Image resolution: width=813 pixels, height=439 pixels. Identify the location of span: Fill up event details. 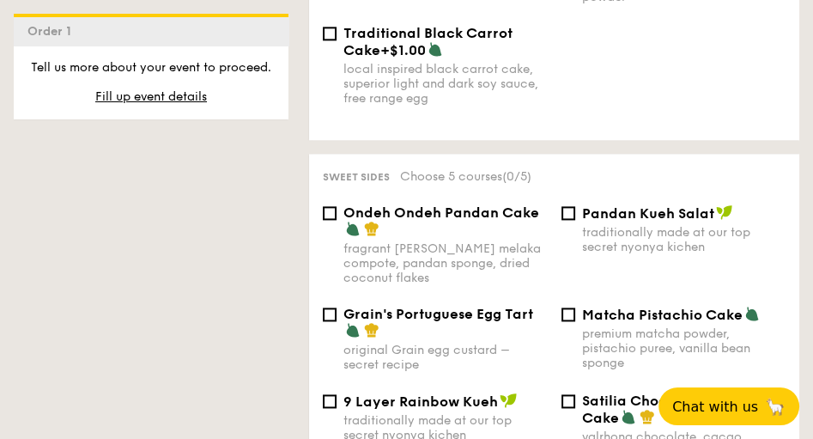
(151, 96).